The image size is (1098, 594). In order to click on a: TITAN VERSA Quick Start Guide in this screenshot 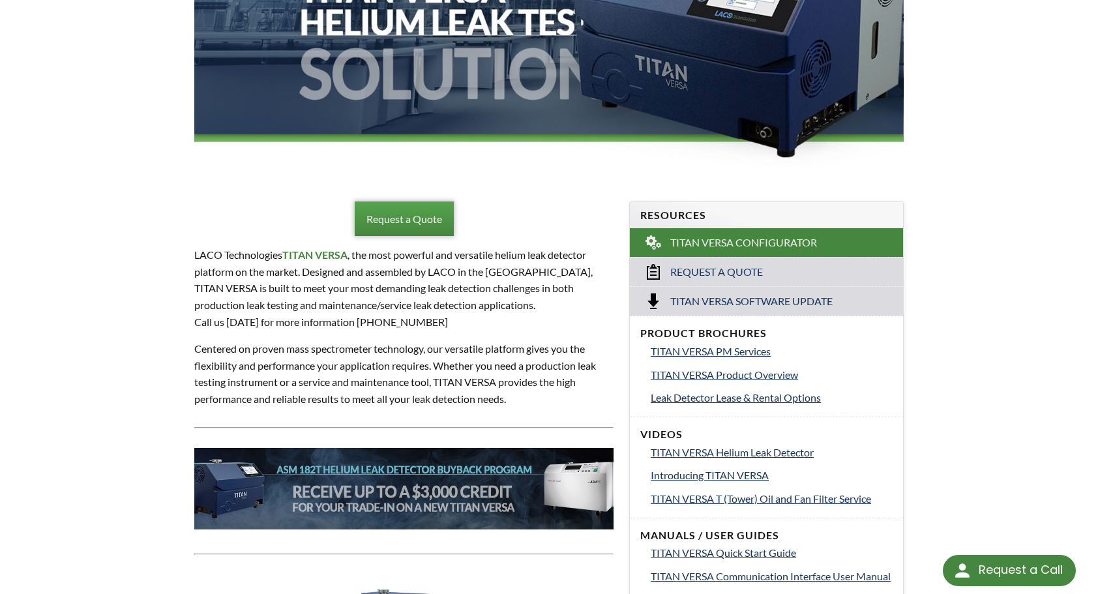, I will do `click(772, 553)`.